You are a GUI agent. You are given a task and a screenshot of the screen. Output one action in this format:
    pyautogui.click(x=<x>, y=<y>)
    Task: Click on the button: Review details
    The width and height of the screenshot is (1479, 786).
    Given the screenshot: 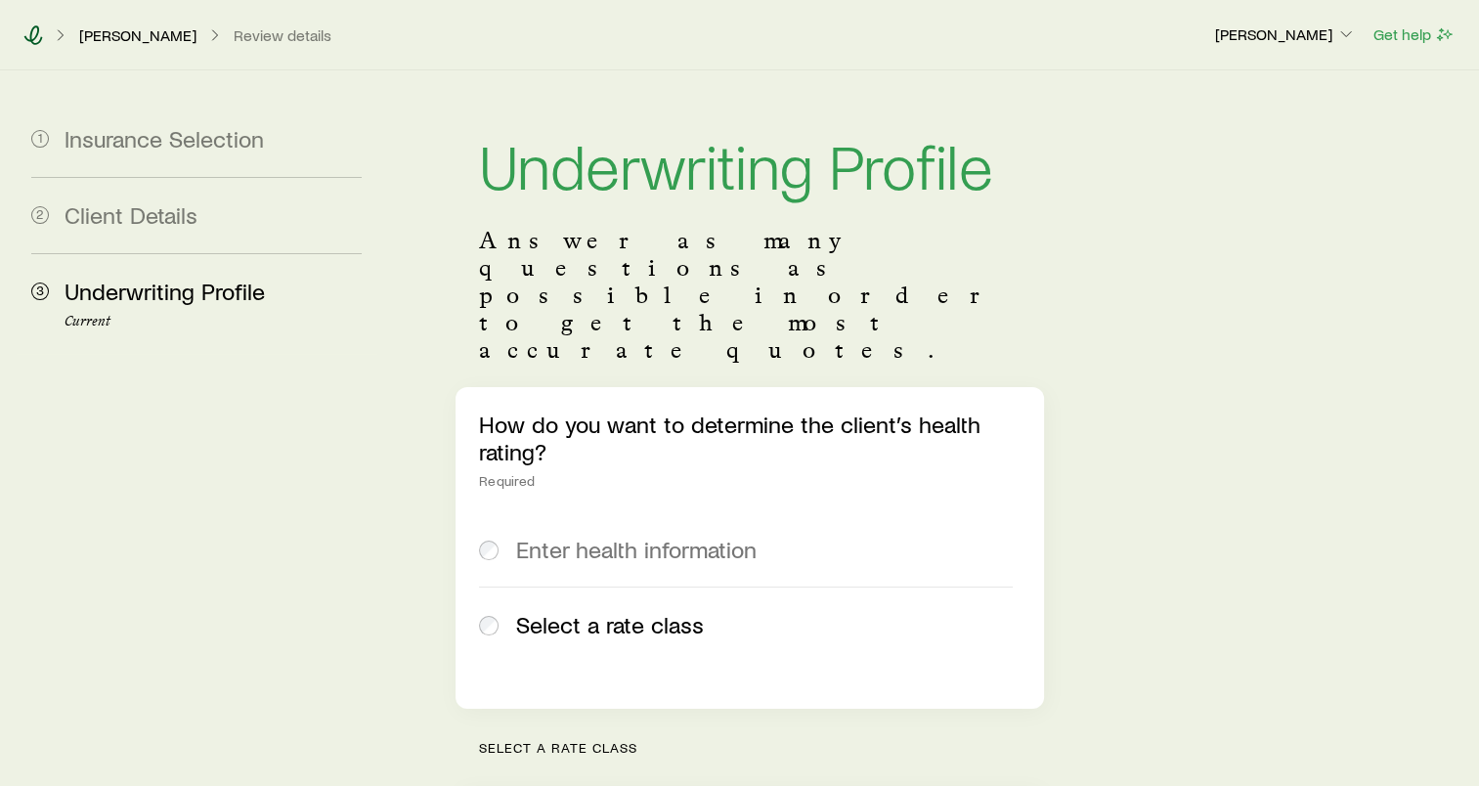 What is the action you would take?
    pyautogui.click(x=283, y=35)
    